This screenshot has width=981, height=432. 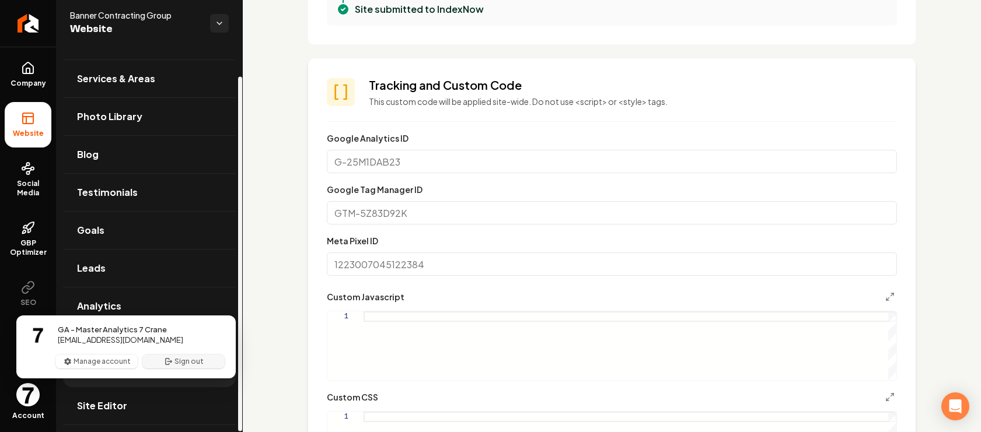 I want to click on input: 1223007045122384, so click(x=611, y=264).